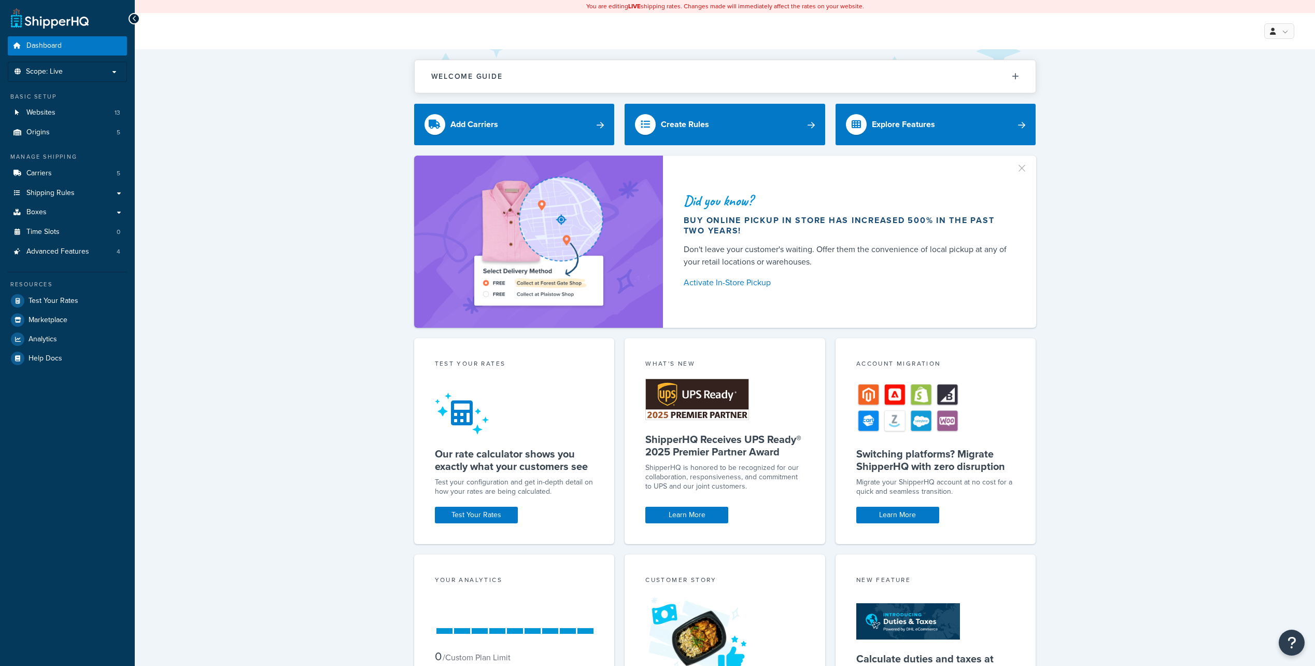  What do you see at coordinates (725, 76) in the screenshot?
I see `button: Welcome Guide` at bounding box center [725, 76].